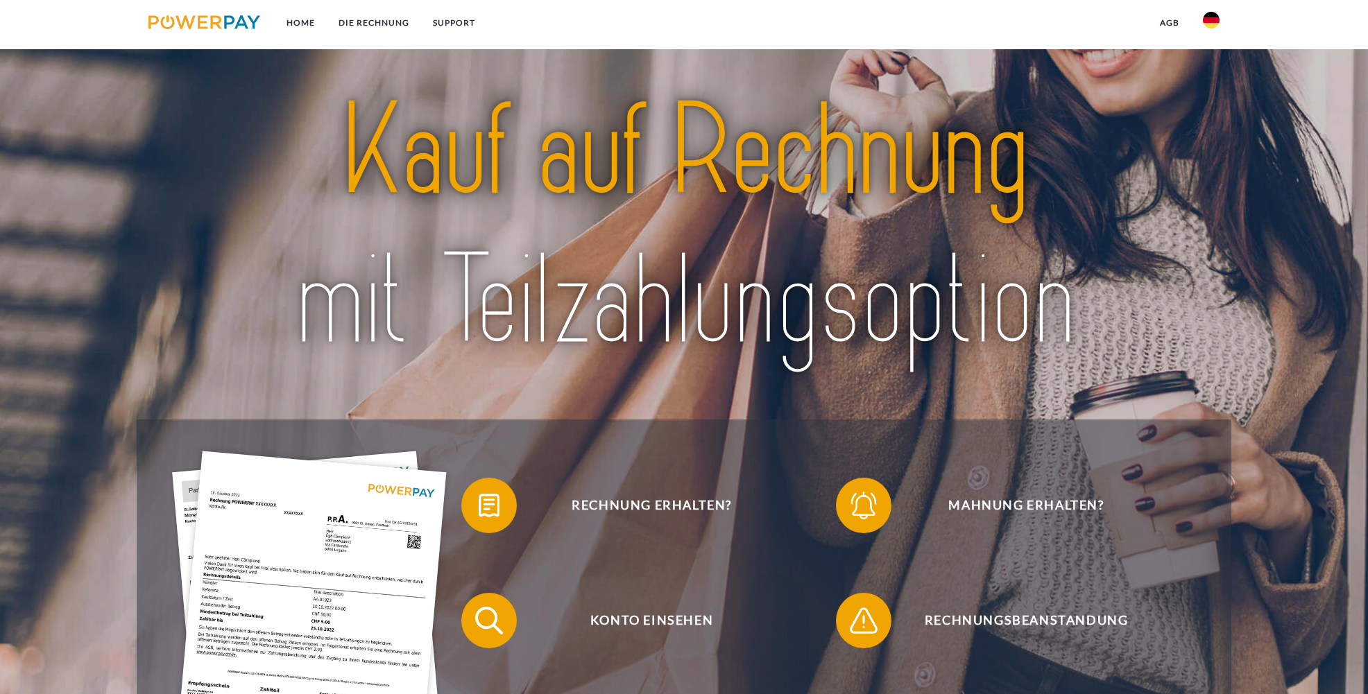  I want to click on span: Rechnung erhalten?, so click(651, 506).